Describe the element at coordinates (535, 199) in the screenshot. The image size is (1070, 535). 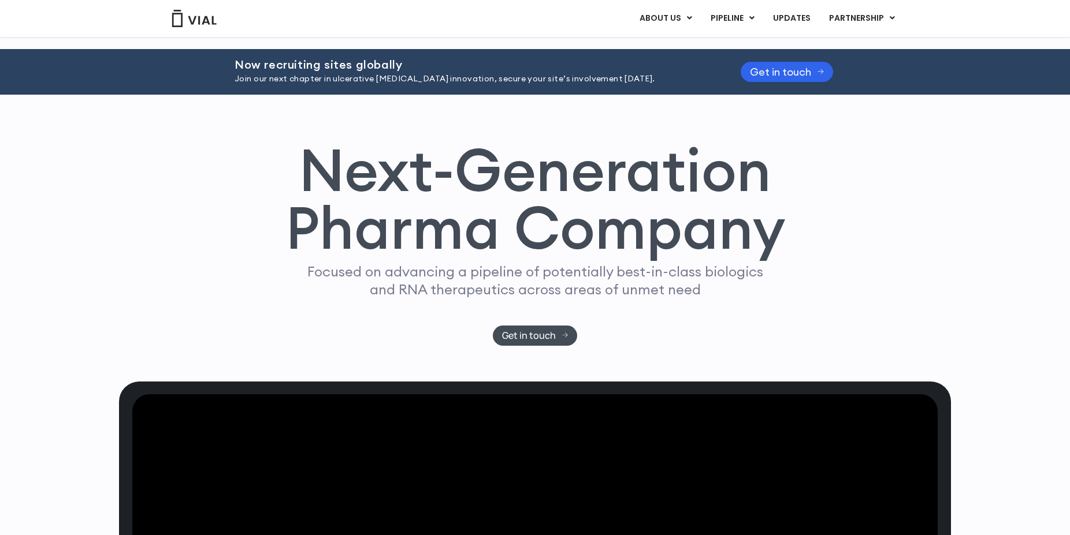
I see `h1: Next-Generation Pharma Company` at that location.